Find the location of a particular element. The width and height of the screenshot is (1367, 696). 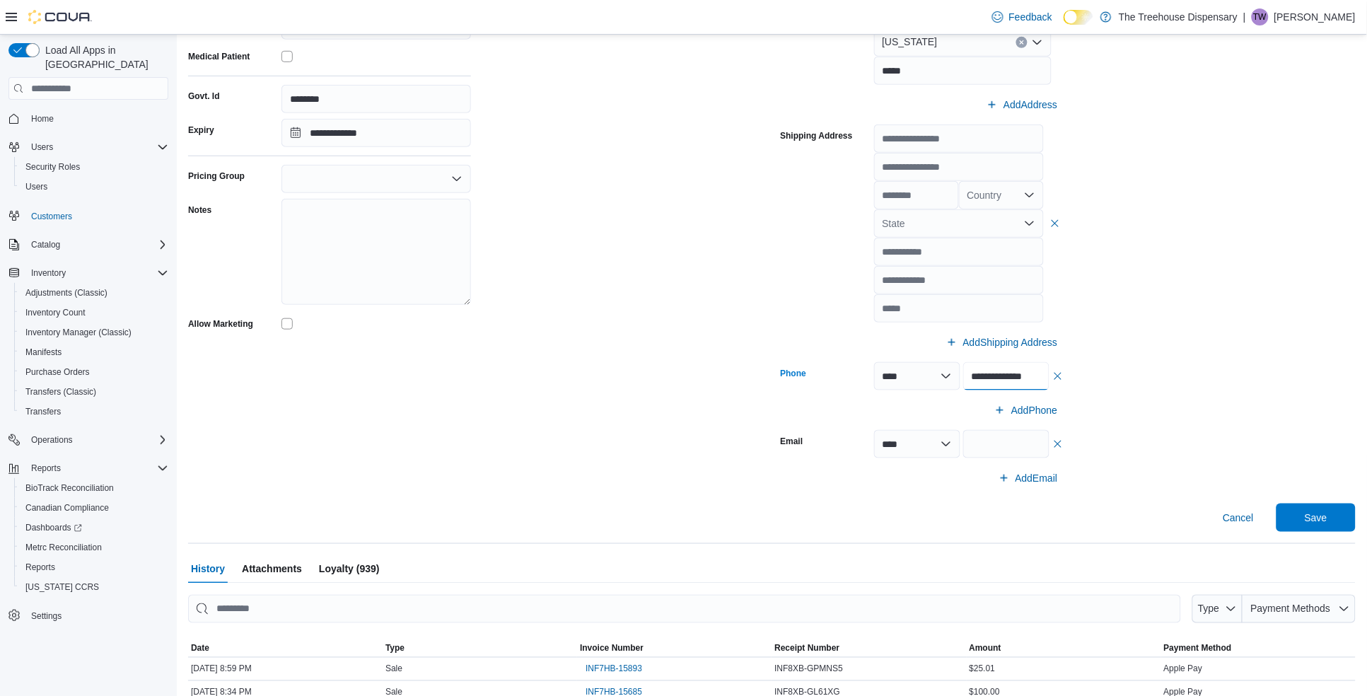

button: INF7HB-15893 is located at coordinates (614, 669).